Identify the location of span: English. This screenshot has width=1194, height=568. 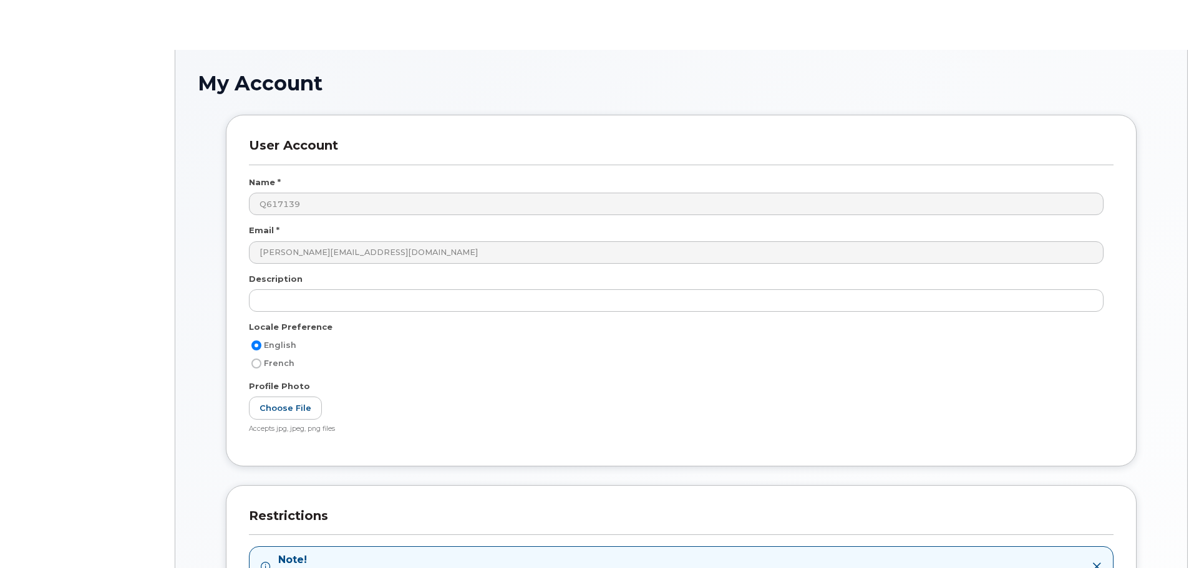
(280, 345).